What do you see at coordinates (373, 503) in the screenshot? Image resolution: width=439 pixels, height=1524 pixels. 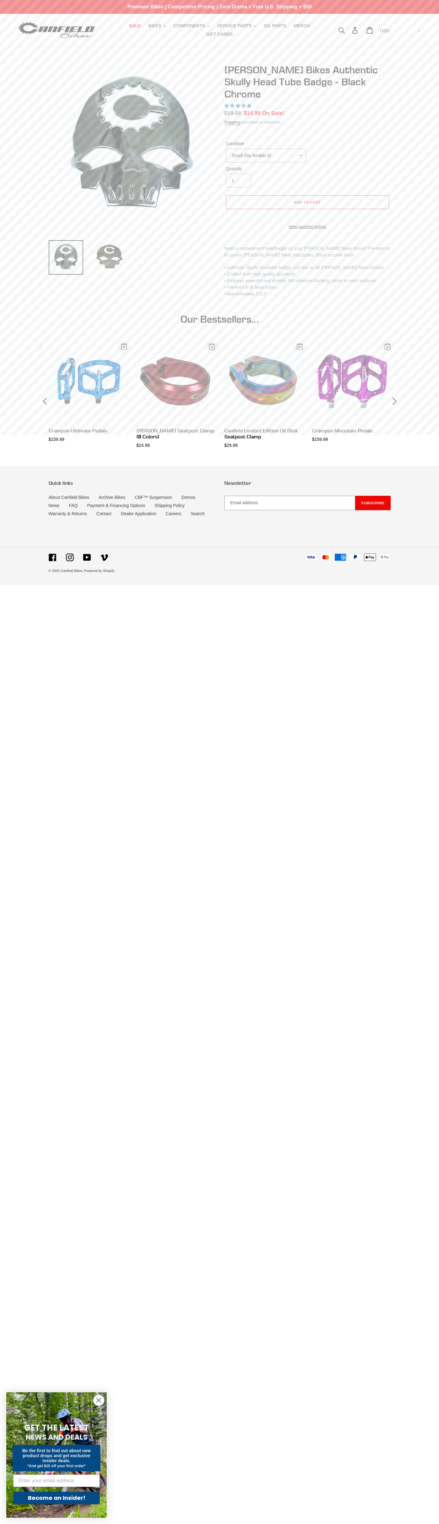 I see `span: Subscribe` at bounding box center [373, 503].